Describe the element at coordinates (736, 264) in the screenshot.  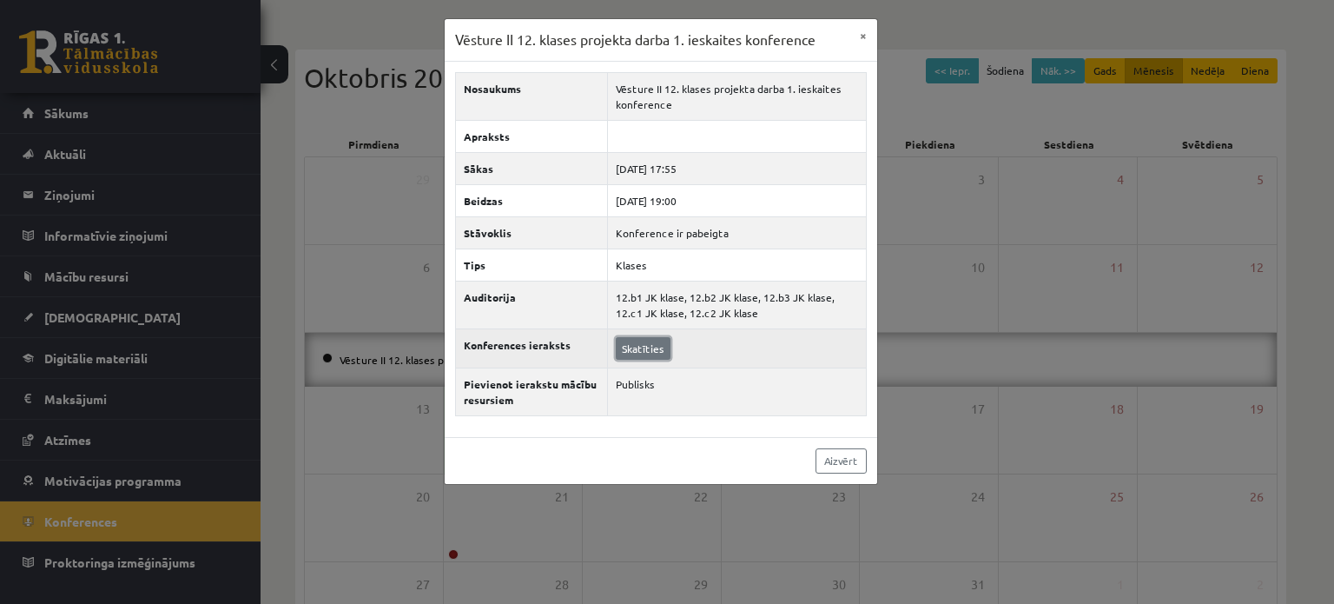
I see `td: Klases` at that location.